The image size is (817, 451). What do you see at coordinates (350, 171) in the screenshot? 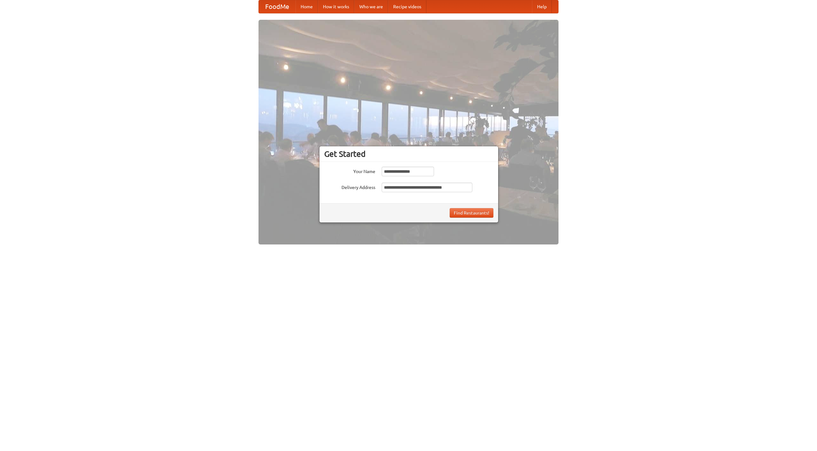
I see `label: Your Name` at bounding box center [350, 171].